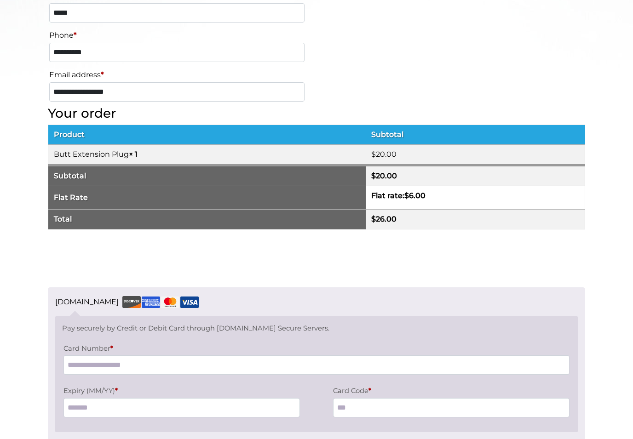 The image size is (633, 439). I want to click on label: Flat rate:, so click(398, 195).